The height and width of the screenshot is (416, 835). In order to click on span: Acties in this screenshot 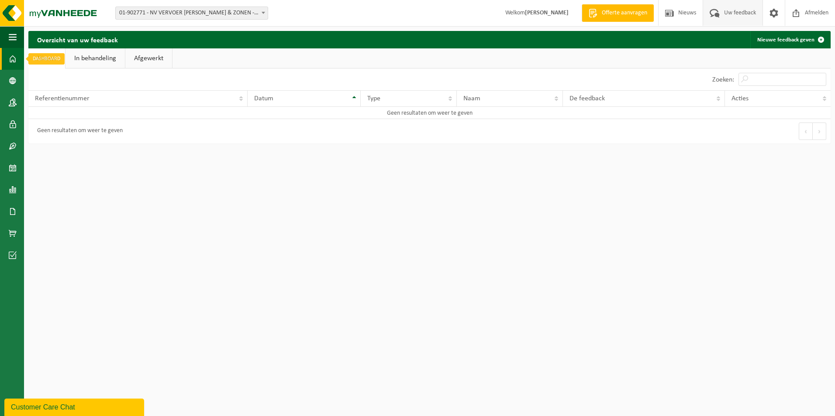, I will do `click(739, 99)`.